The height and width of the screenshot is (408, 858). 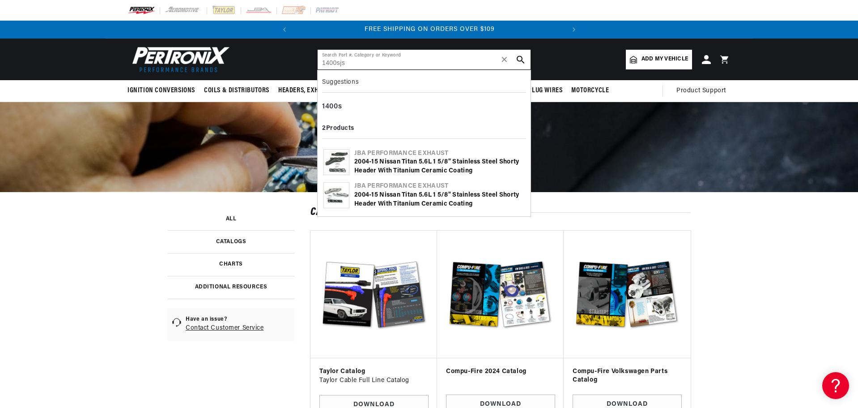 I want to click on a: Contact Customer Service, so click(x=225, y=327).